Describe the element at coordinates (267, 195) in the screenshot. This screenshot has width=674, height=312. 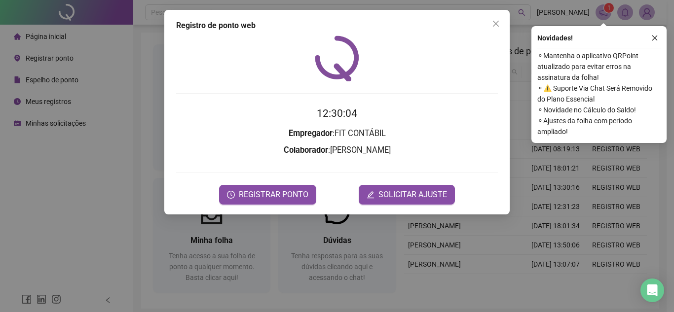
I see `button: REGISTRAR PONTO` at that location.